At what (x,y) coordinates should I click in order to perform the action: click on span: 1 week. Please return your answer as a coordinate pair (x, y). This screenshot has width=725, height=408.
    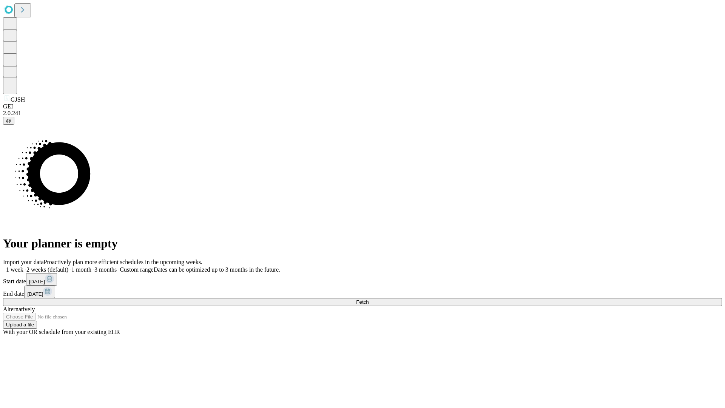
    Looking at the image, I should click on (15, 269).